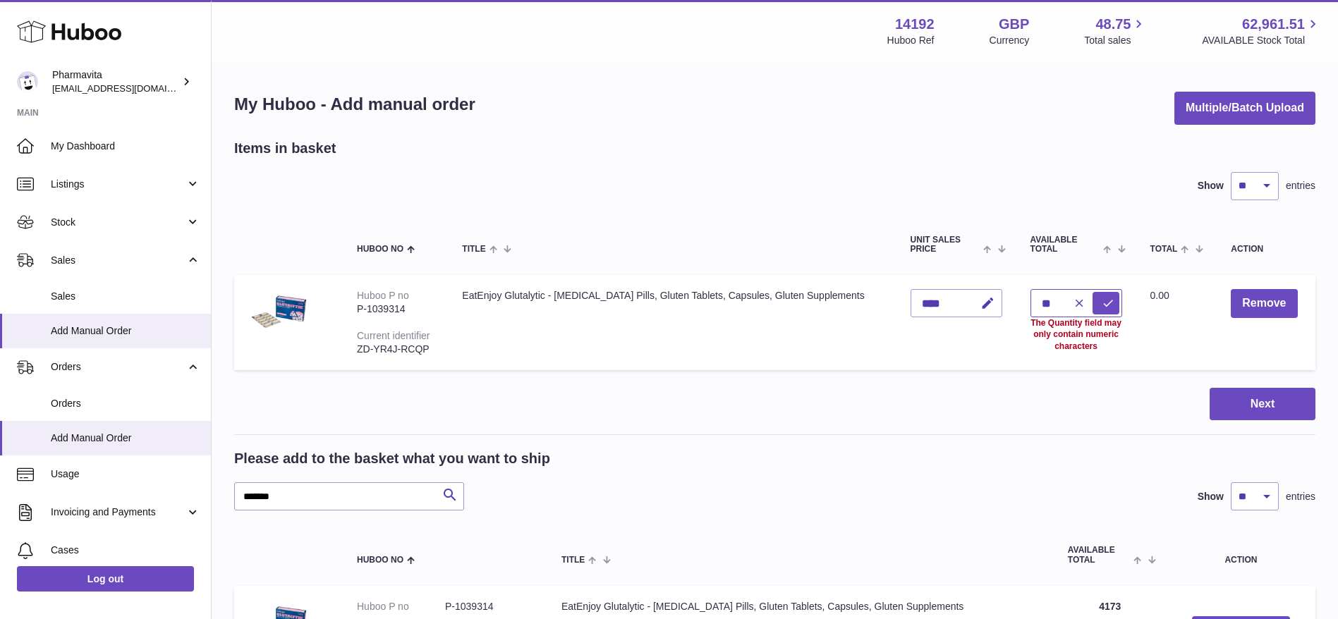  I want to click on th: Action, so click(1241, 555).